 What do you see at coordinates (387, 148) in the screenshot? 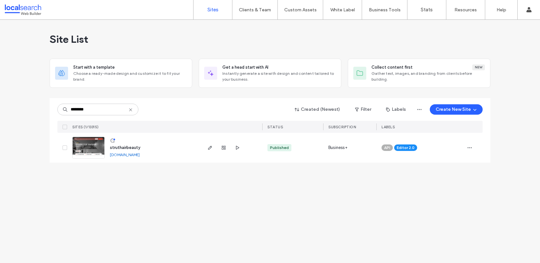
I see `span: API` at bounding box center [387, 148].